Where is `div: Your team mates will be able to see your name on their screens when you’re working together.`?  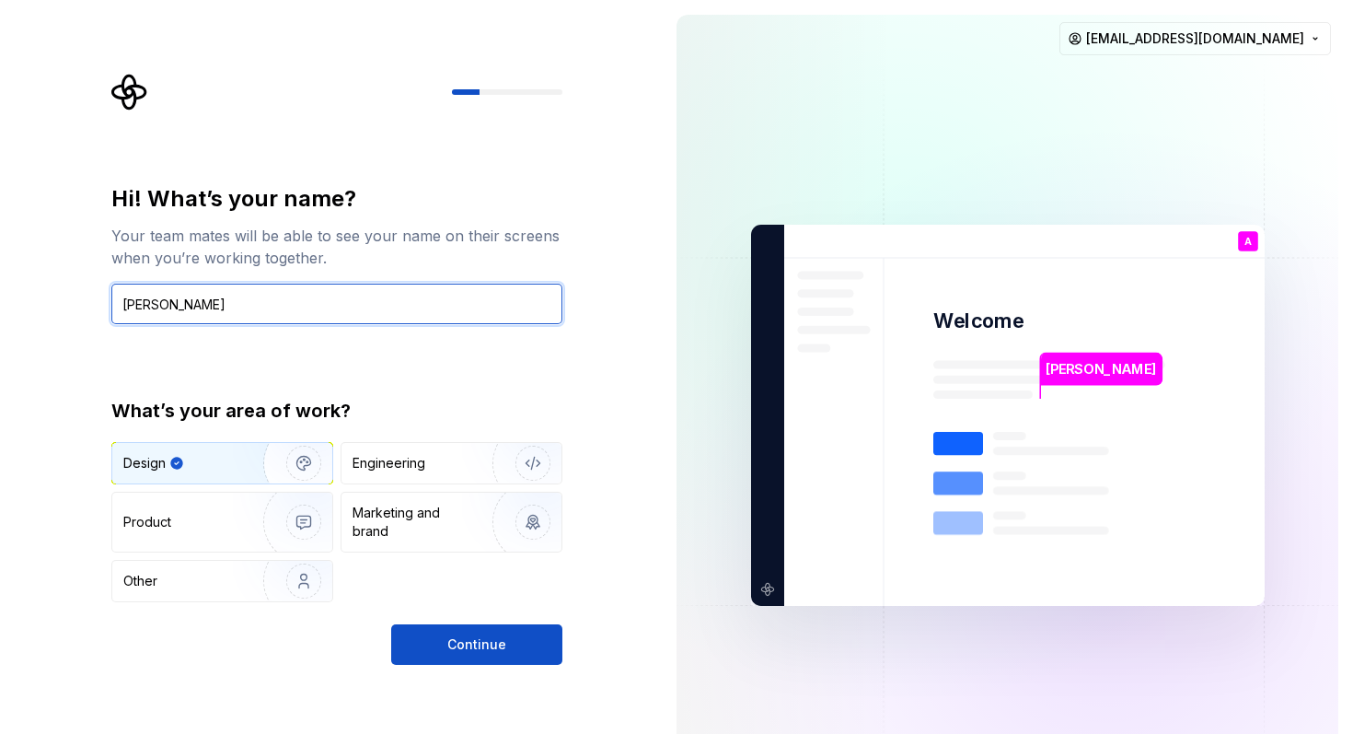
div: Your team mates will be able to see your name on their screens when you’re working together. is located at coordinates (337, 247).